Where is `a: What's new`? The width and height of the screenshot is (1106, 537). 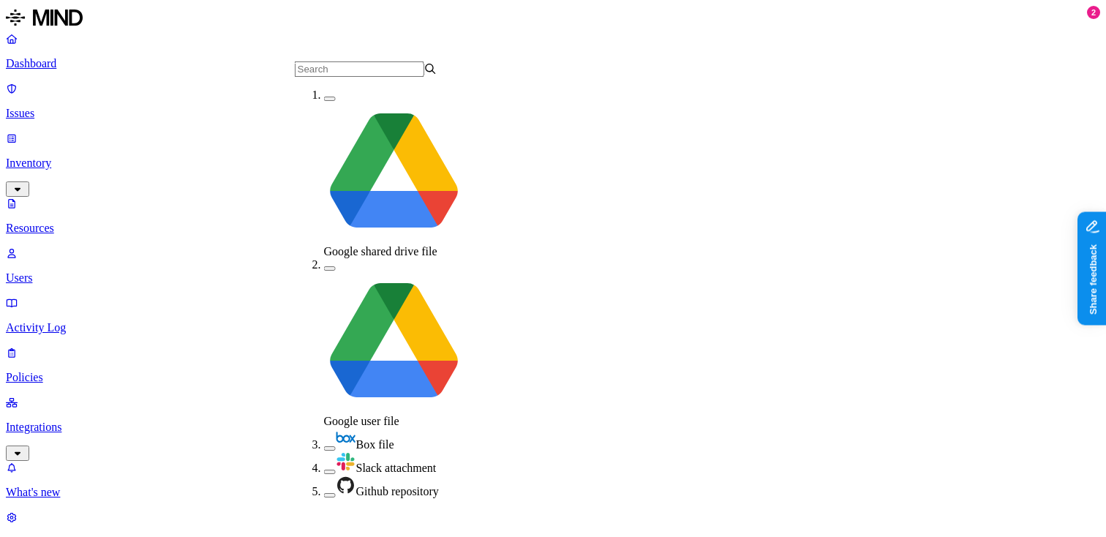
a: What's new is located at coordinates (553, 480).